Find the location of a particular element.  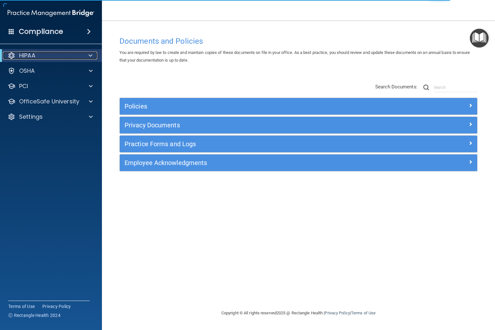

a: Practice Forms and Logs is located at coordinates (299, 144).